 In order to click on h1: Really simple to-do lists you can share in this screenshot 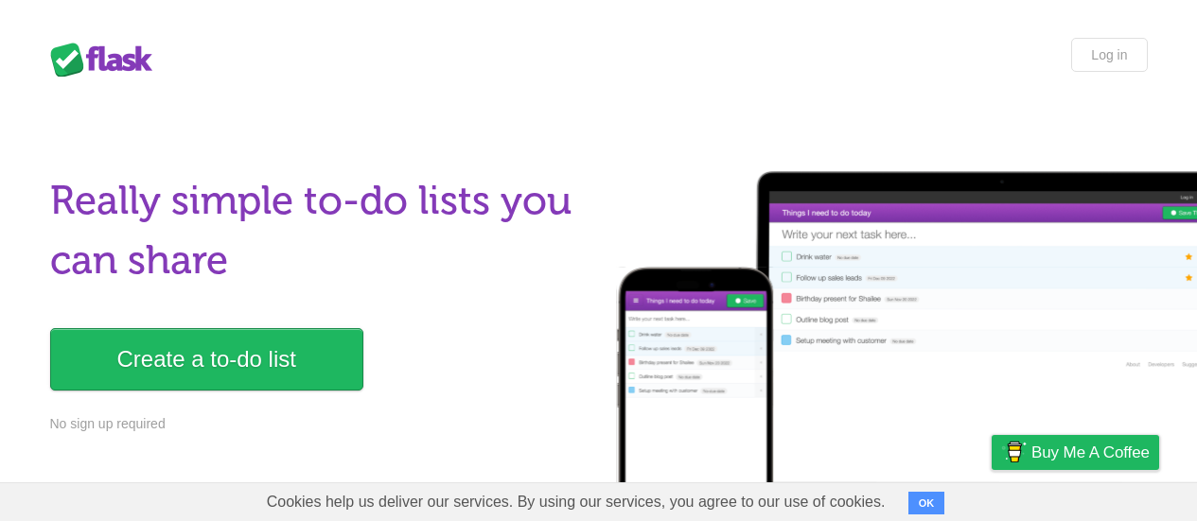, I will do `click(319, 231)`.